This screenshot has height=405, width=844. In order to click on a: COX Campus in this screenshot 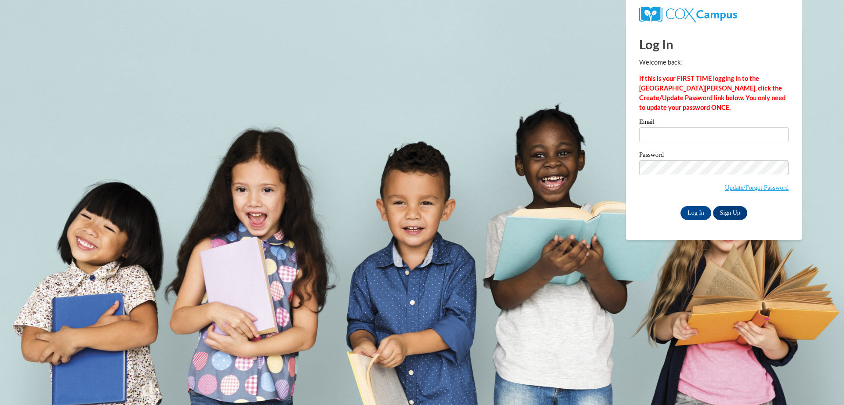, I will do `click(688, 14)`.